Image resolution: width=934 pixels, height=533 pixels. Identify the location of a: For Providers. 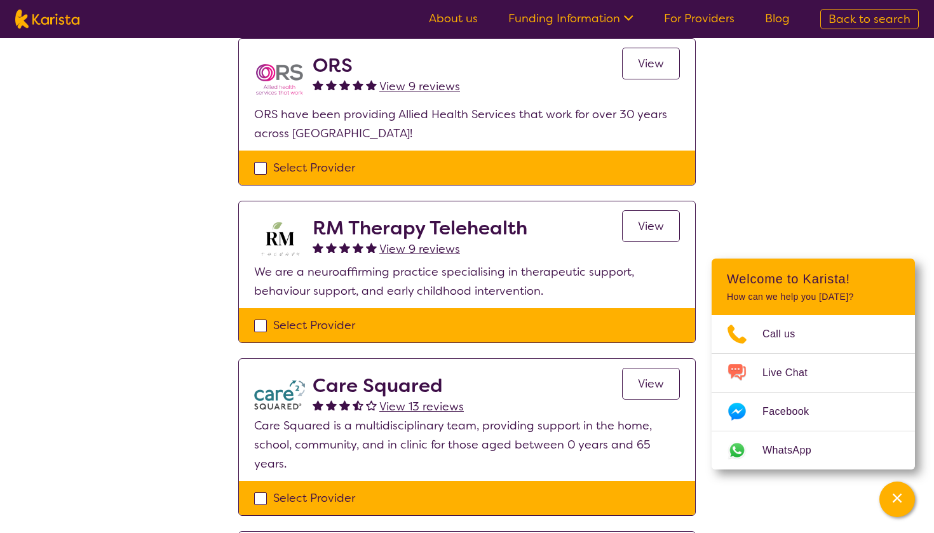
(699, 18).